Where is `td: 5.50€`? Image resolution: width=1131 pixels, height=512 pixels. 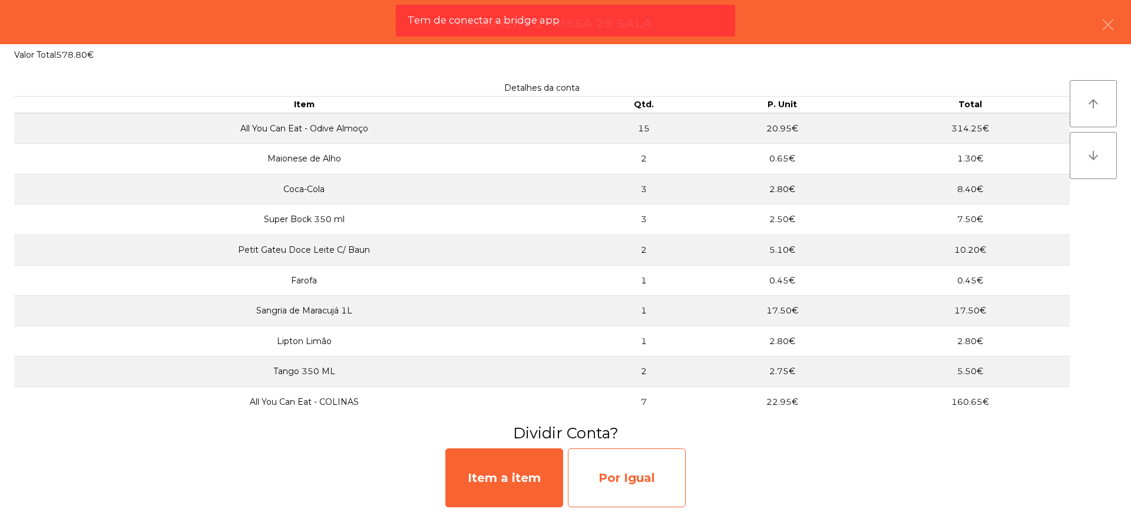 td: 5.50€ is located at coordinates (970, 372).